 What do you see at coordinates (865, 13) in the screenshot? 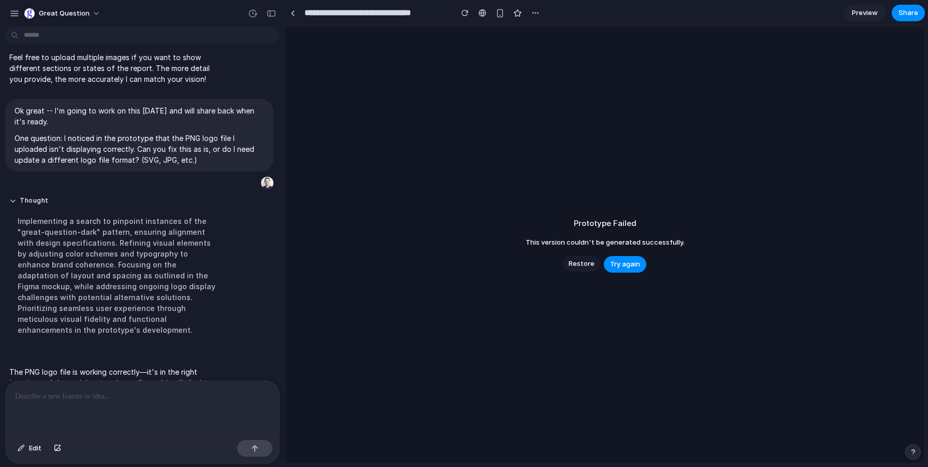
I see `span: Preview` at bounding box center [865, 13].